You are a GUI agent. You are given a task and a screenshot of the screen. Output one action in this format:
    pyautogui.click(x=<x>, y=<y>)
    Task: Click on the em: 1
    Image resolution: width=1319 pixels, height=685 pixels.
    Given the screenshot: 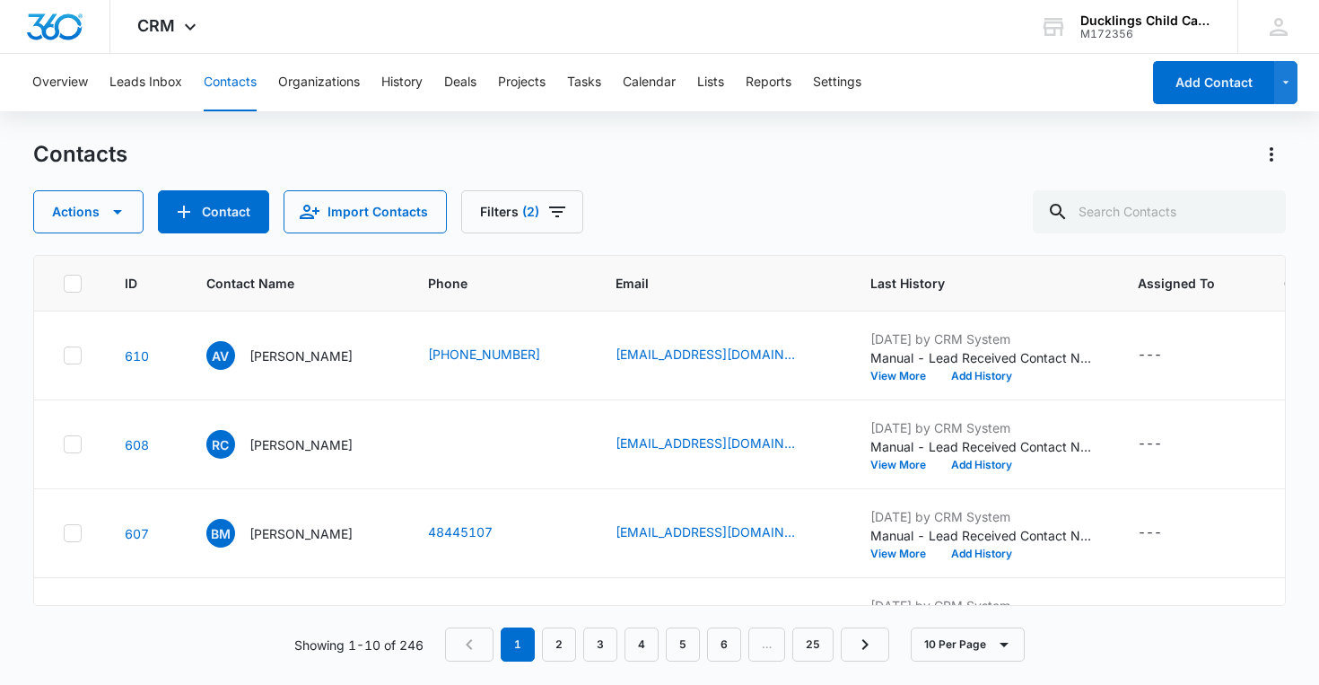 What is the action you would take?
    pyautogui.click(x=518, y=644)
    